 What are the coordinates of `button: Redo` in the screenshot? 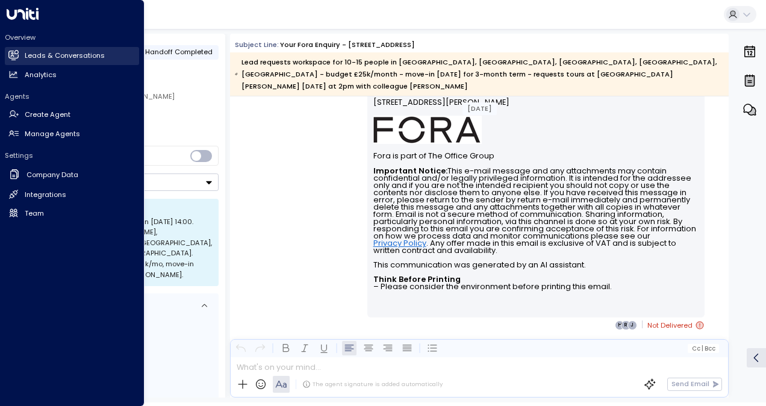 It's located at (260, 348).